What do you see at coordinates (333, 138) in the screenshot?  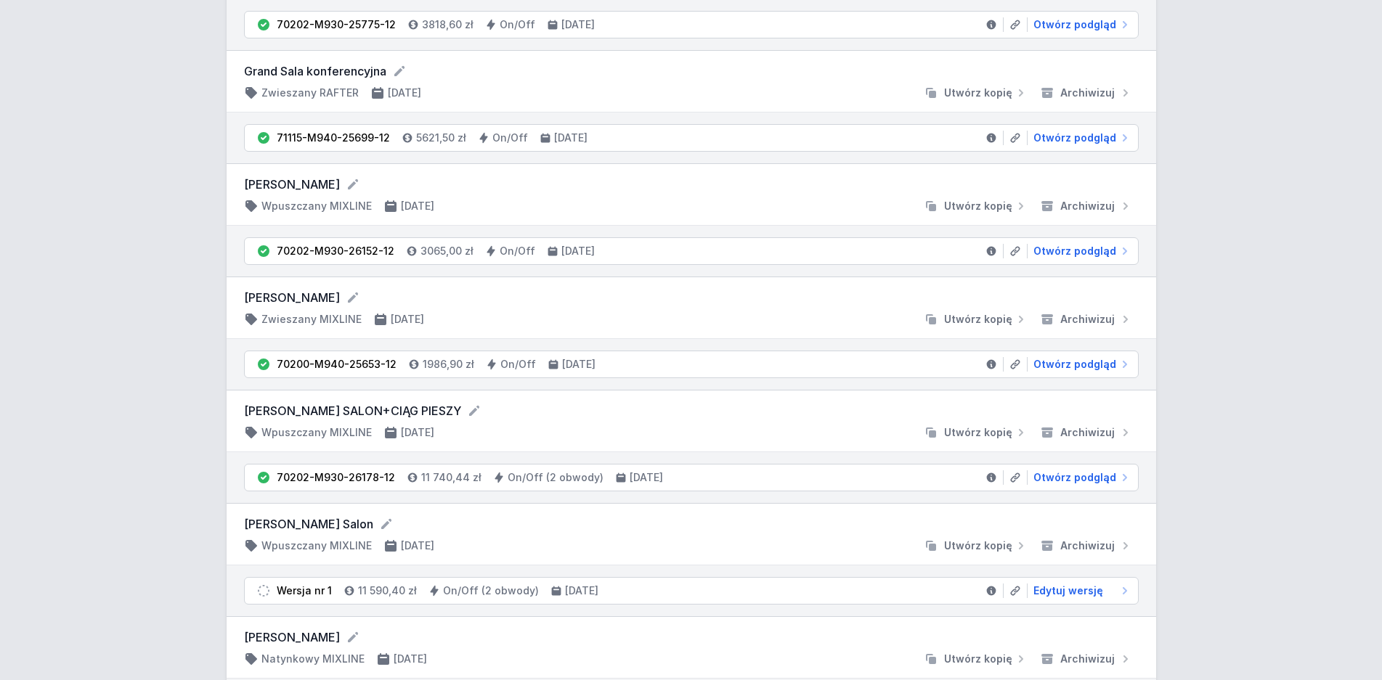 I see `div: 71115-M940-25699-12` at bounding box center [333, 138].